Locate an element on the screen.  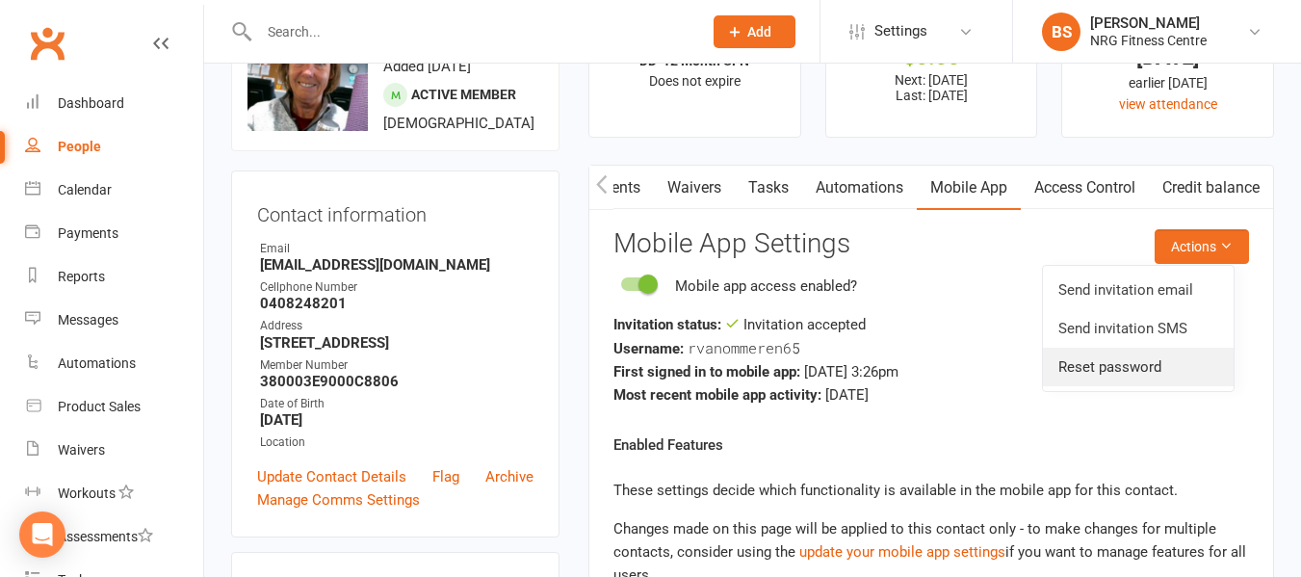
div: Location is located at coordinates (397, 442).